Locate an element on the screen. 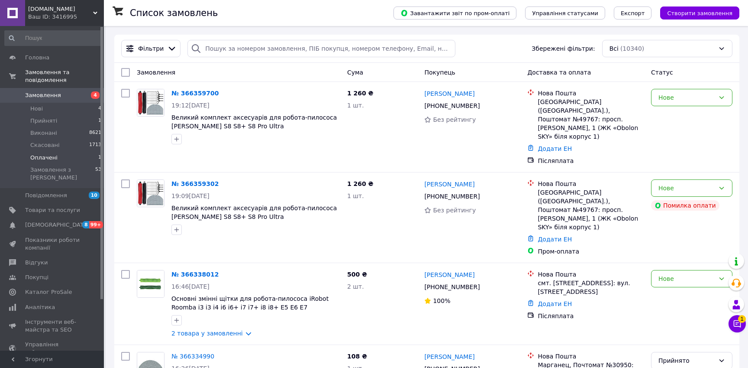  span: Каталог ProSale is located at coordinates (48, 292).